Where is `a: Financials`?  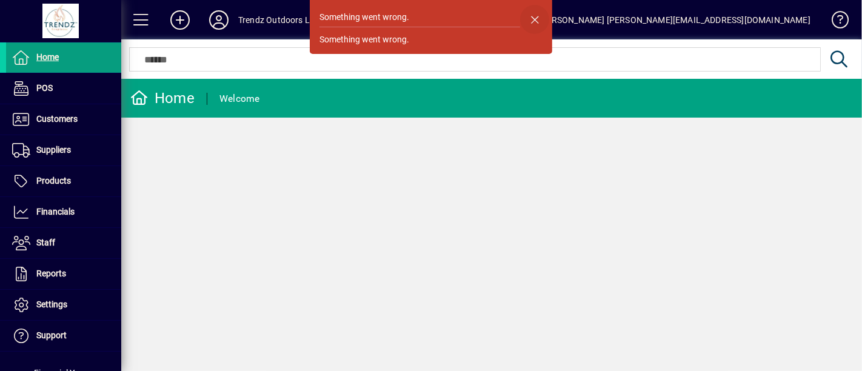
a: Financials is located at coordinates (64, 212).